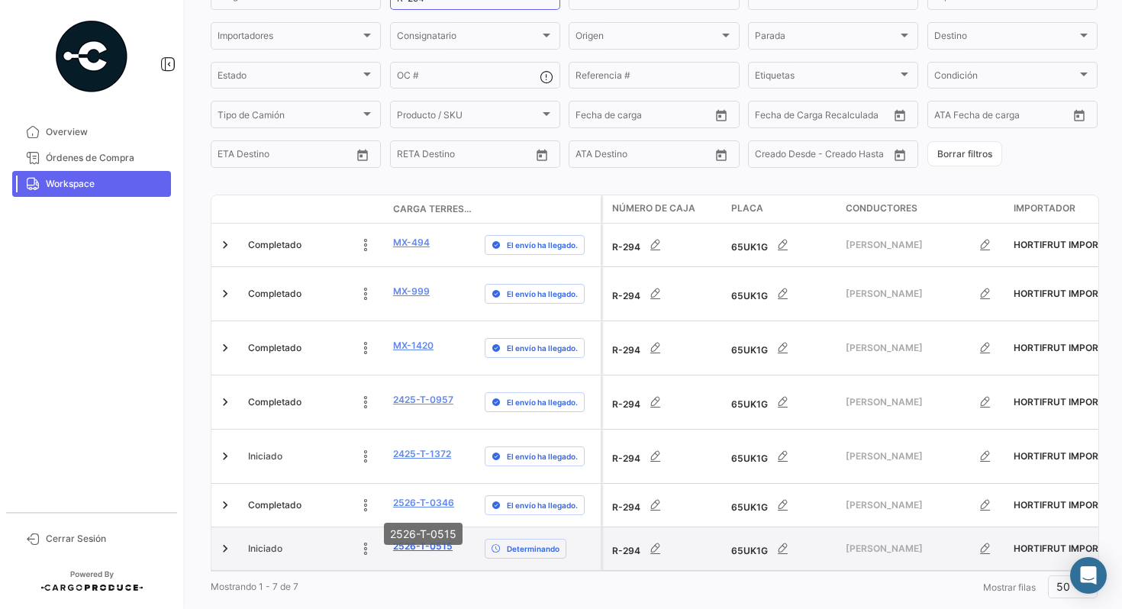 The height and width of the screenshot is (609, 1122). What do you see at coordinates (92, 158) in the screenshot?
I see `a: Órdenes de Compra` at bounding box center [92, 158].